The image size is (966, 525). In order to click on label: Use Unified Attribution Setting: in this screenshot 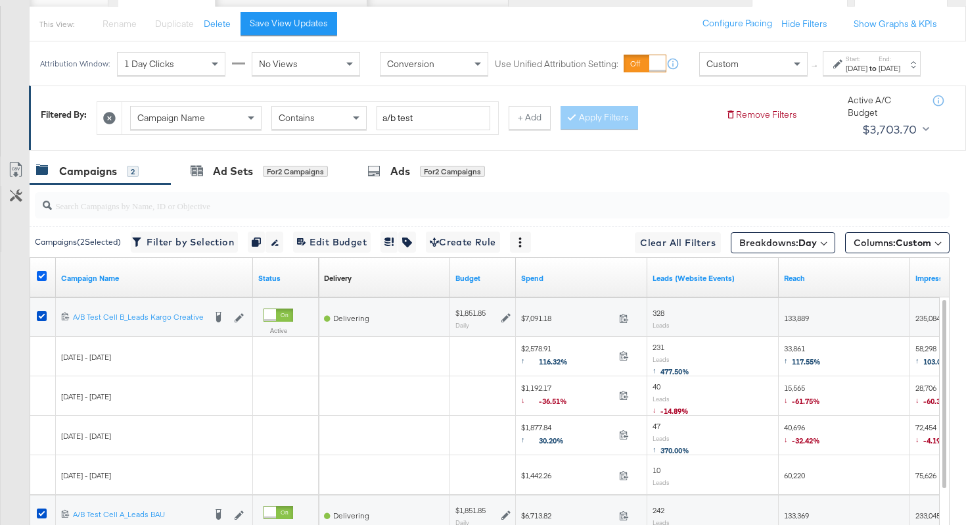, I will do `click(557, 64)`.